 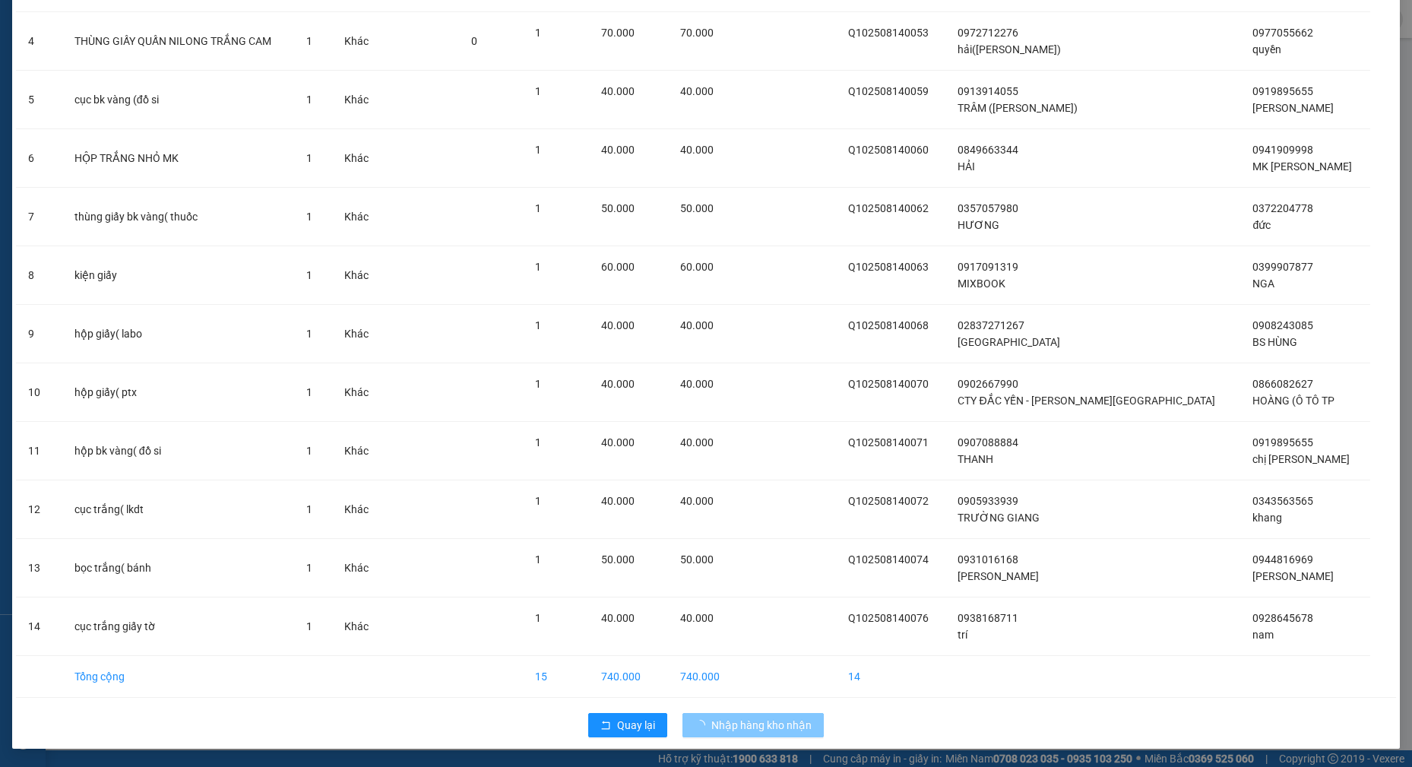 I want to click on span: BS HÙNG, so click(x=1275, y=342).